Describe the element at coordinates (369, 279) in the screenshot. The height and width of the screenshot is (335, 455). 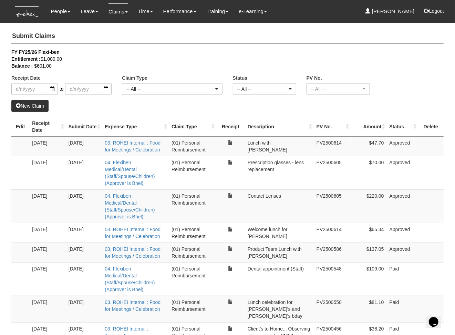
I see `td: $109.00` at that location.